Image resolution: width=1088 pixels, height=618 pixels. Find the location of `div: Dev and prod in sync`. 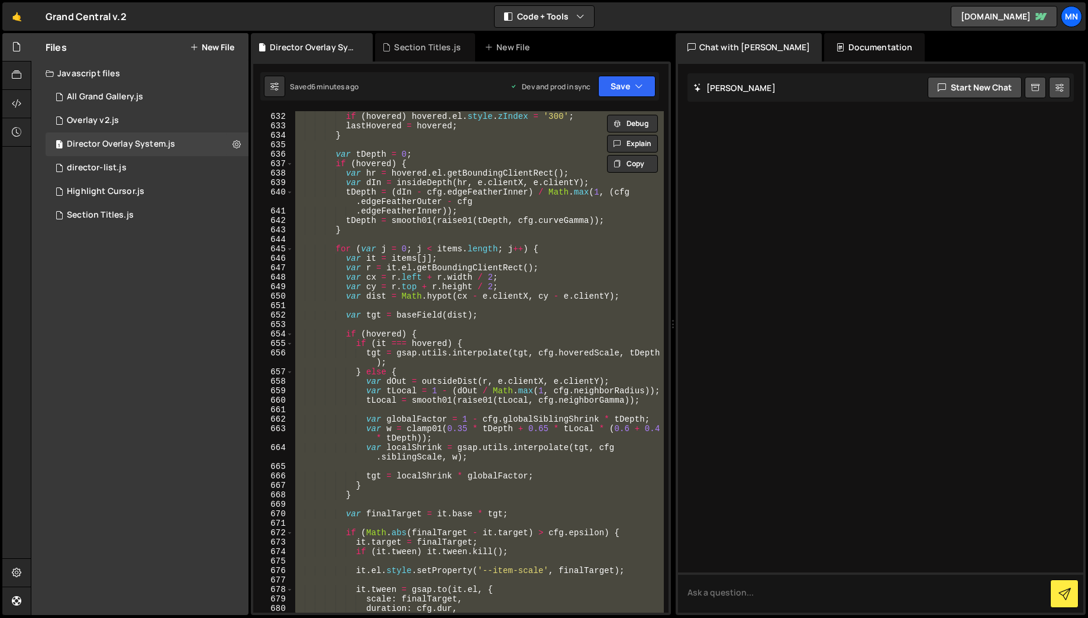

div: Dev and prod in sync is located at coordinates (550, 86).